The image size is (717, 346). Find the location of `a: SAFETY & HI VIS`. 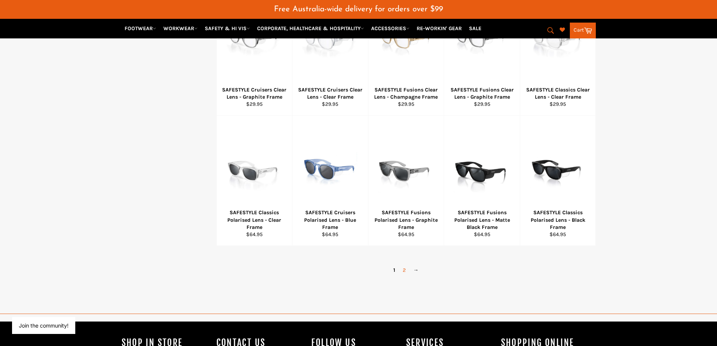

a: SAFETY & HI VIS is located at coordinates (227, 28).